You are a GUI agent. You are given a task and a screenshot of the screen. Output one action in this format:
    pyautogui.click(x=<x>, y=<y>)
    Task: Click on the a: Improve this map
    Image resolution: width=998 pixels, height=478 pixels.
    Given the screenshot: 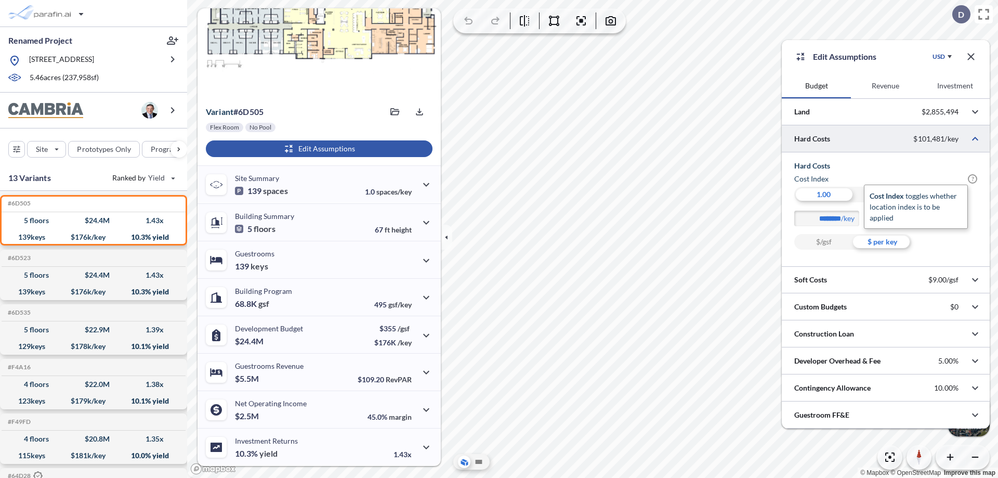 What is the action you would take?
    pyautogui.click(x=970, y=473)
    